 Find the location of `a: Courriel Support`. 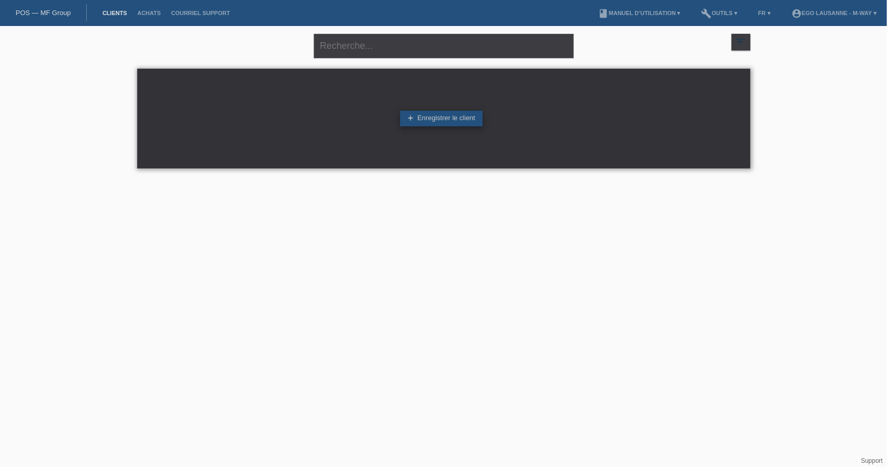

a: Courriel Support is located at coordinates (200, 13).